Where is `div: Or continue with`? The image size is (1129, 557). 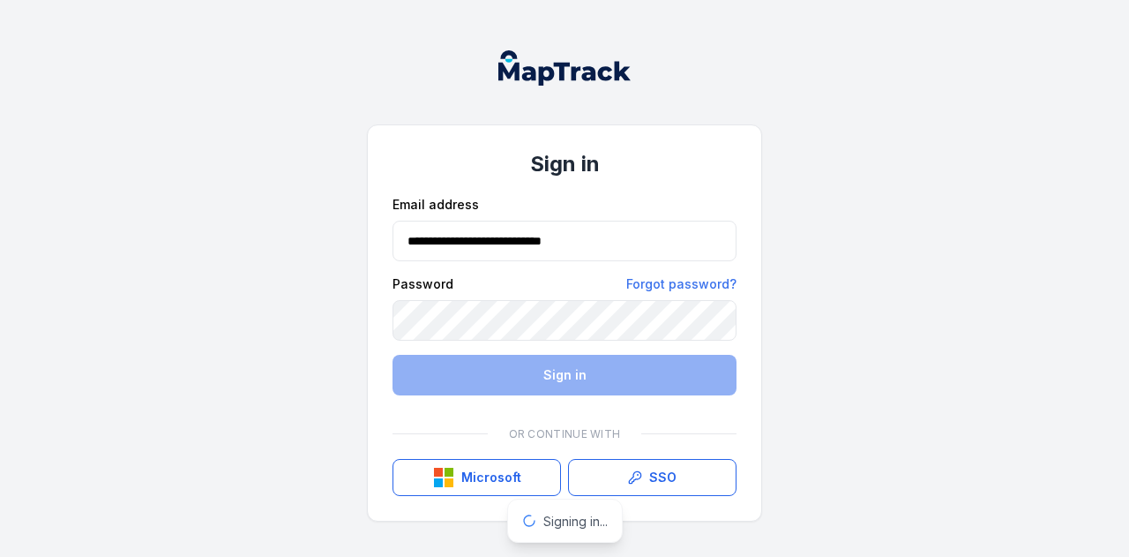
div: Or continue with is located at coordinates (565, 434).